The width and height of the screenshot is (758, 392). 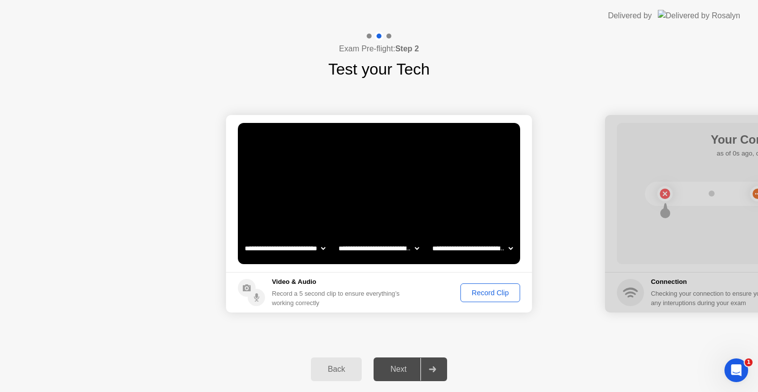 I want to click on div: Next, so click(x=398, y=369).